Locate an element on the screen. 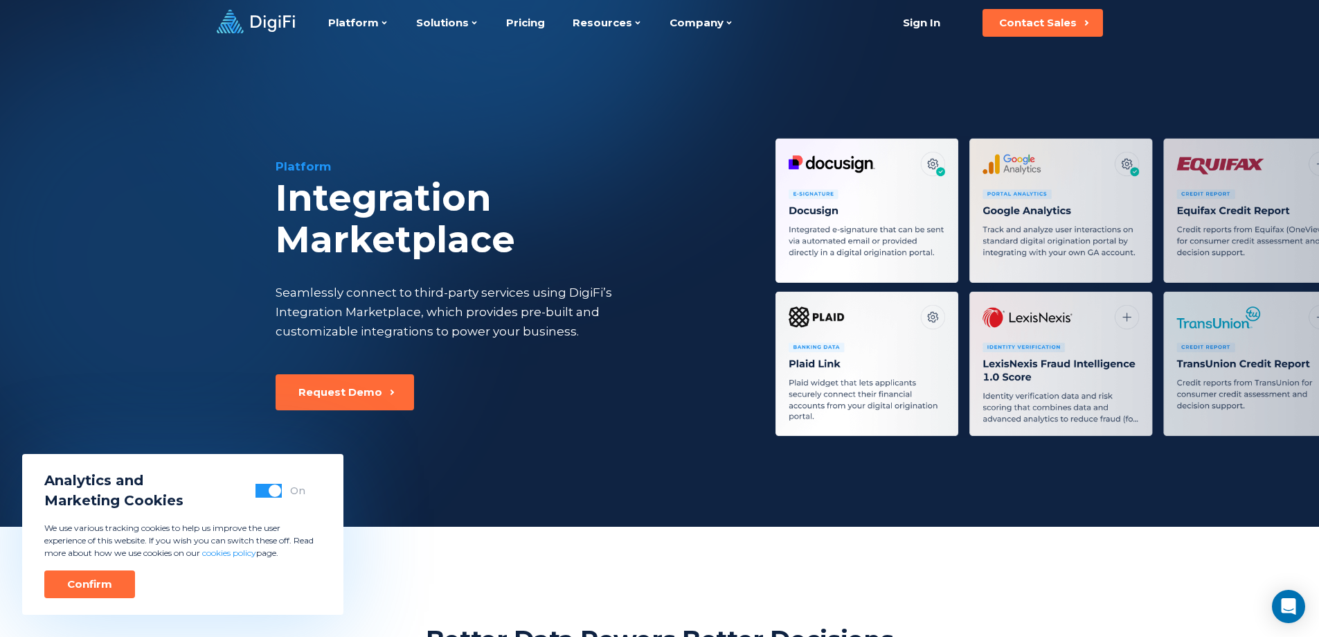  div: Open Intercom Messenger is located at coordinates (1289, 606).